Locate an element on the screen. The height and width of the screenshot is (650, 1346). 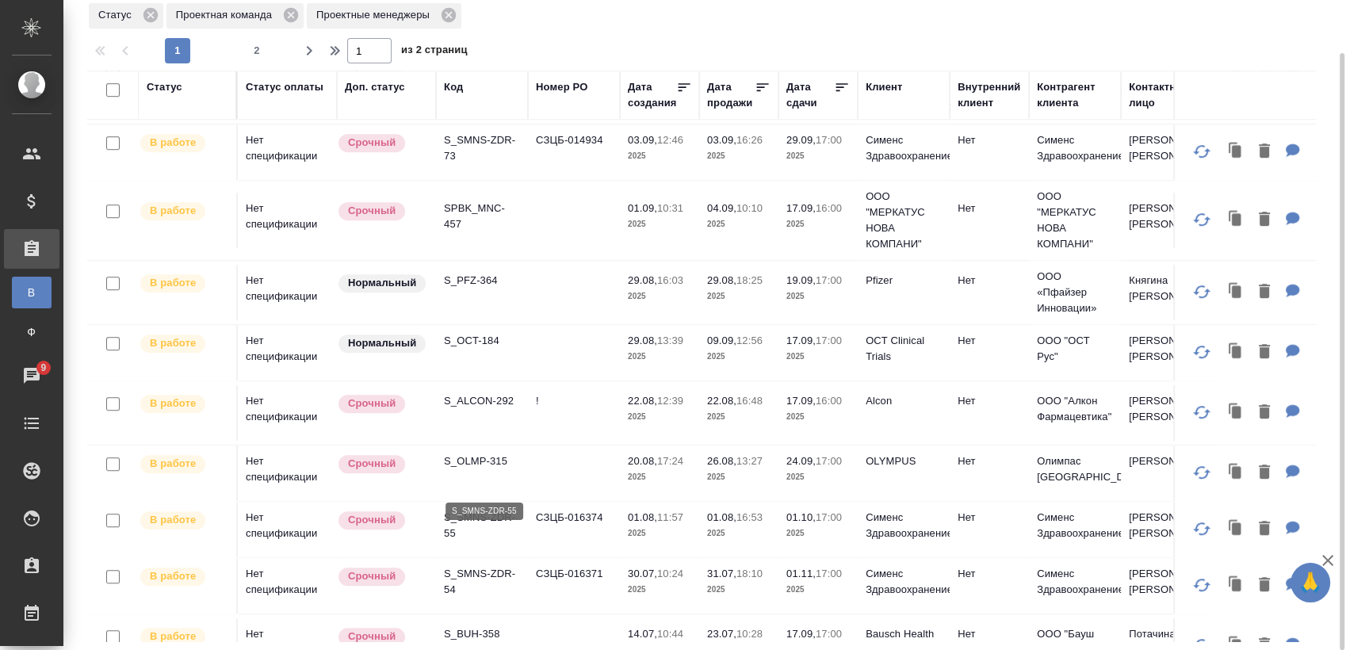
p: Статус is located at coordinates (117, 15).